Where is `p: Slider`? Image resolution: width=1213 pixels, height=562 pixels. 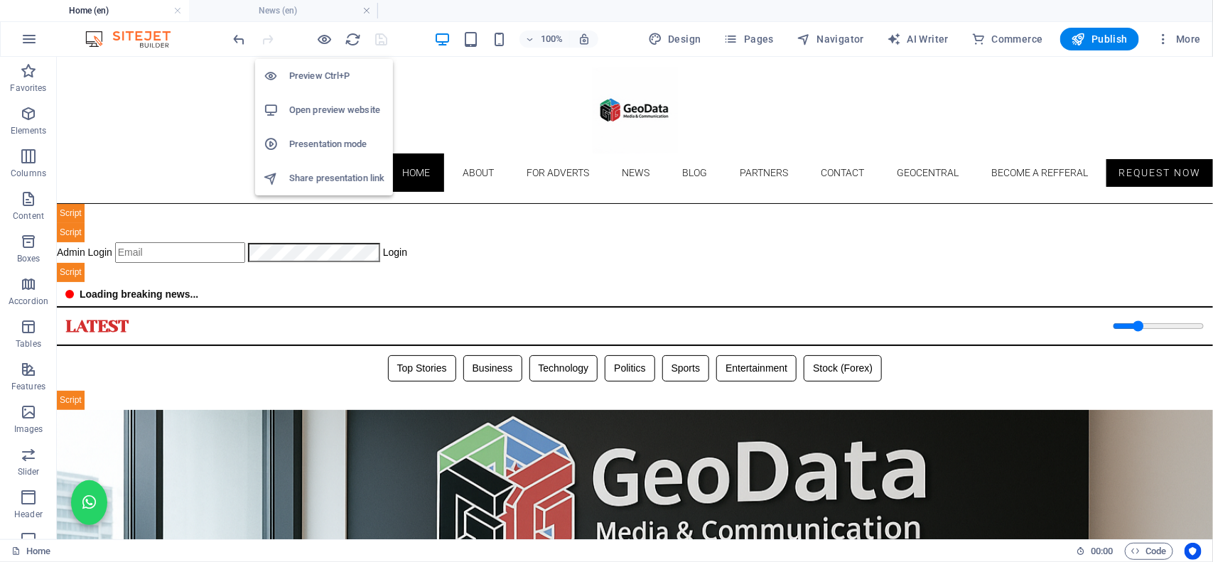
p: Slider is located at coordinates (28, 472).